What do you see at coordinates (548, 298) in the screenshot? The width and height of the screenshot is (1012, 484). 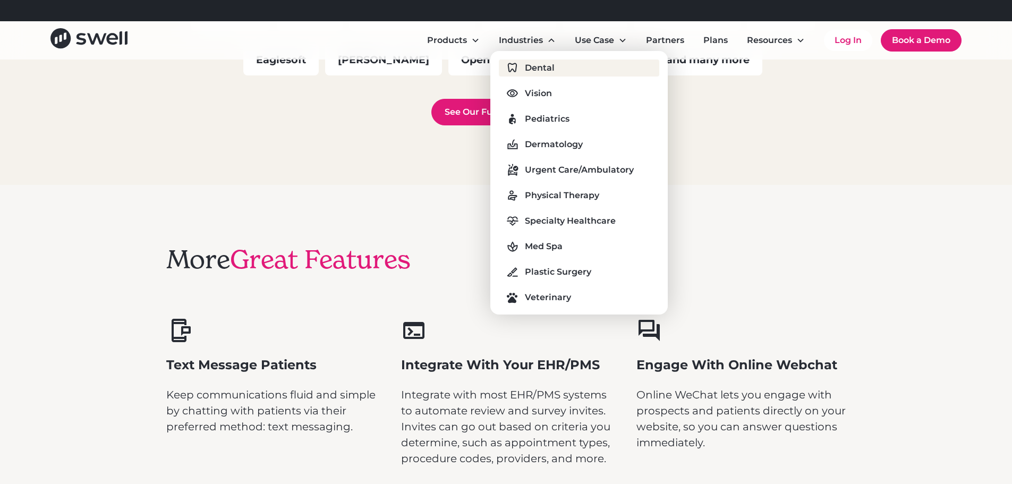 I see `div: Veterinary` at bounding box center [548, 298].